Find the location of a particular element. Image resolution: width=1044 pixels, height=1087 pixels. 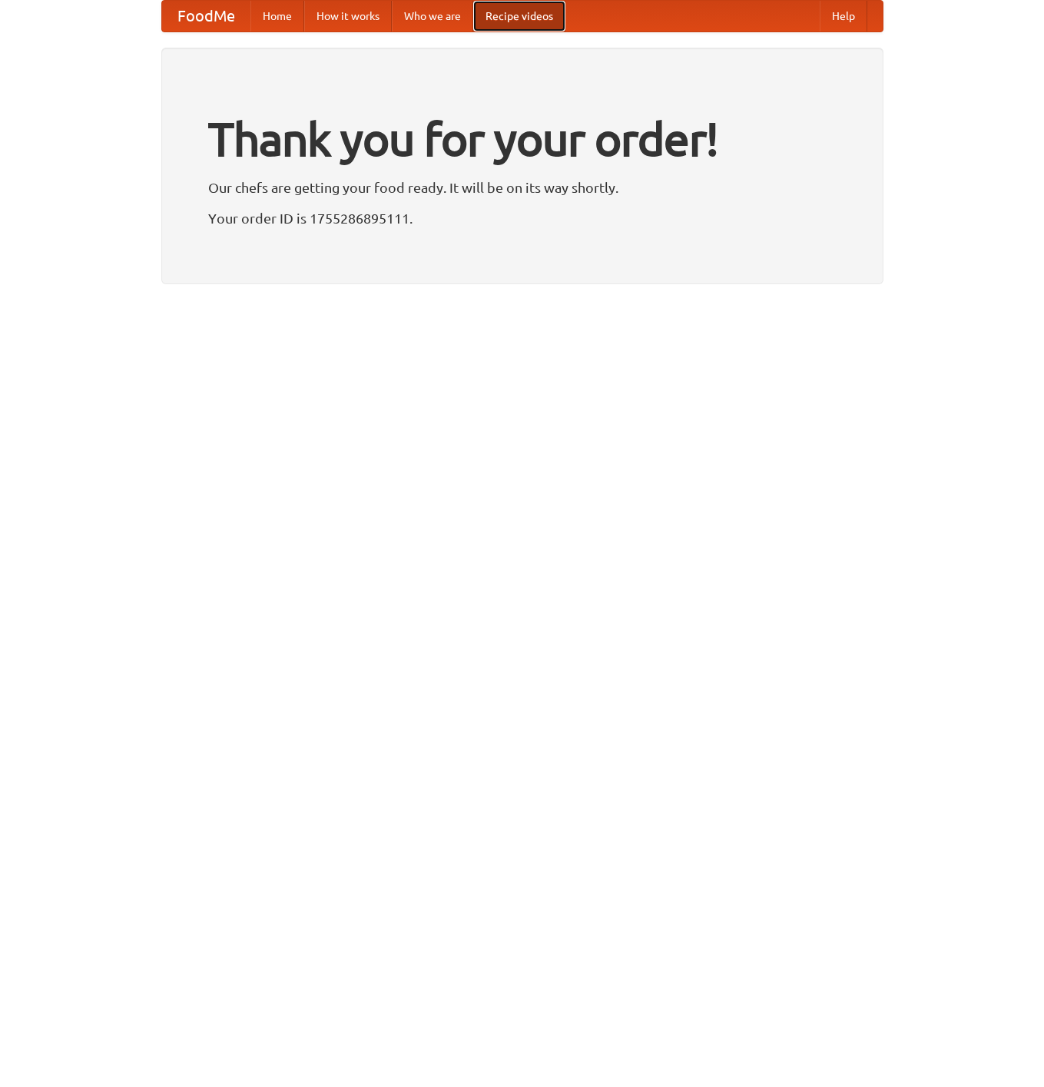

h1: Thank you for your order! is located at coordinates (522, 139).